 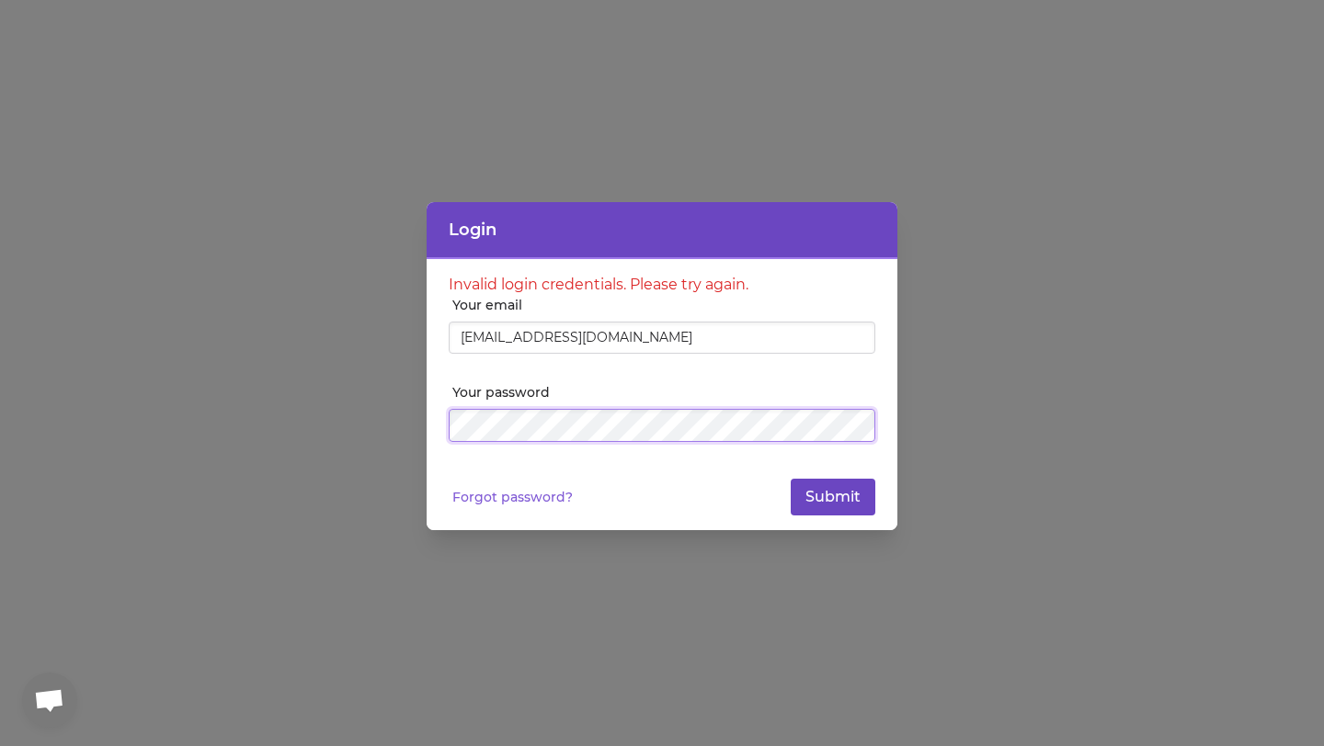 What do you see at coordinates (662, 285) in the screenshot?
I see `div: Invalid login credentials. Please try again.` at bounding box center [662, 285].